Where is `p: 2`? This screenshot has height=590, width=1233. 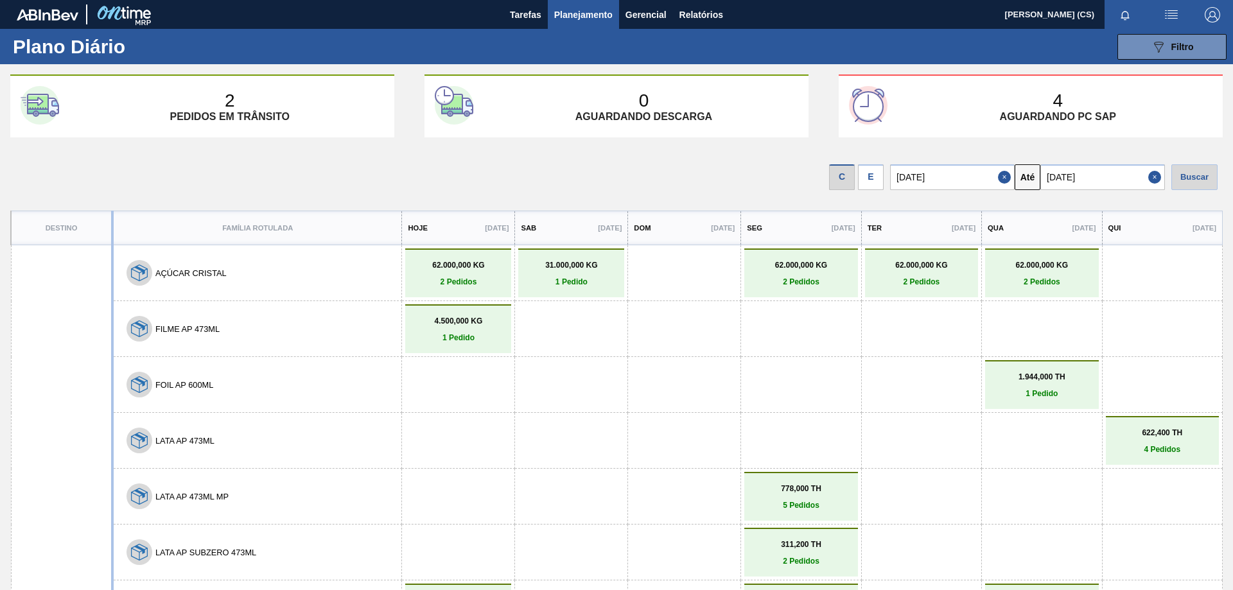
p: 2 is located at coordinates (230, 101).